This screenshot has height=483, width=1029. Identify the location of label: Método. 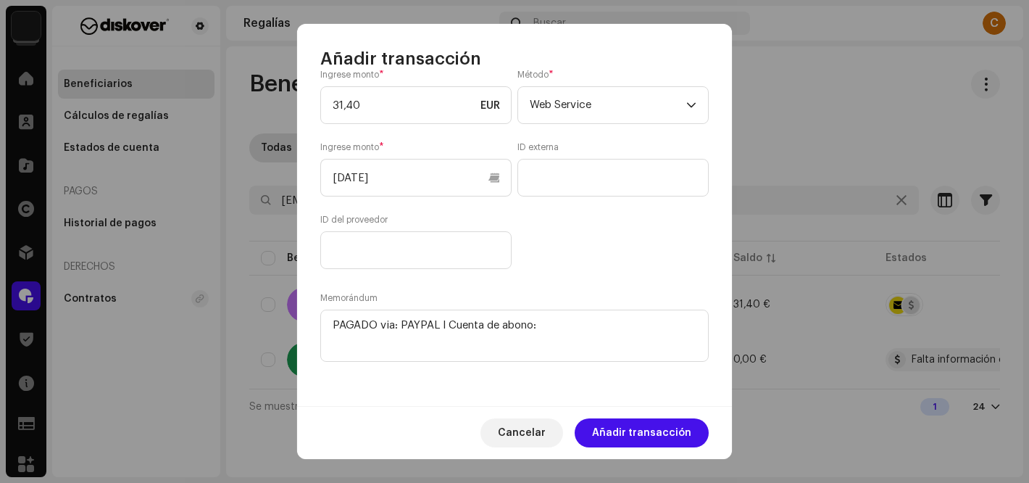
(536, 75).